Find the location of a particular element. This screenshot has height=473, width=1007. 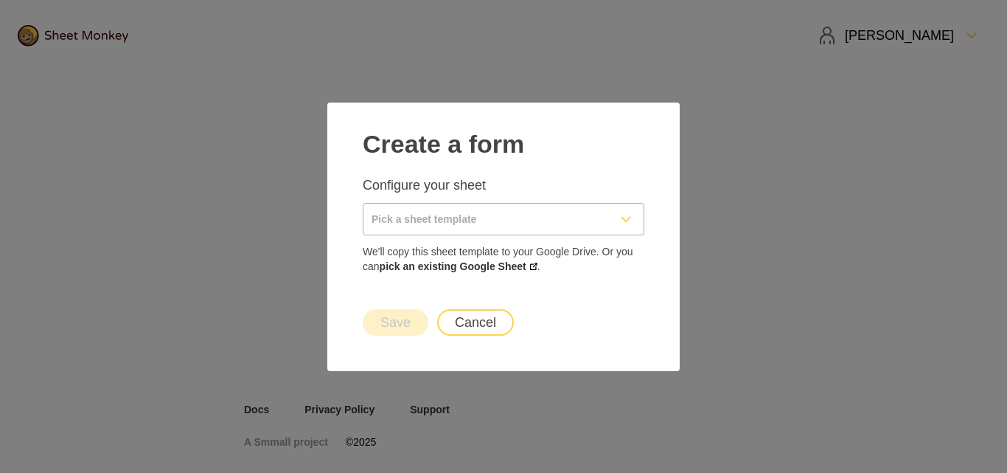

svg: FormDown is located at coordinates (626, 219).